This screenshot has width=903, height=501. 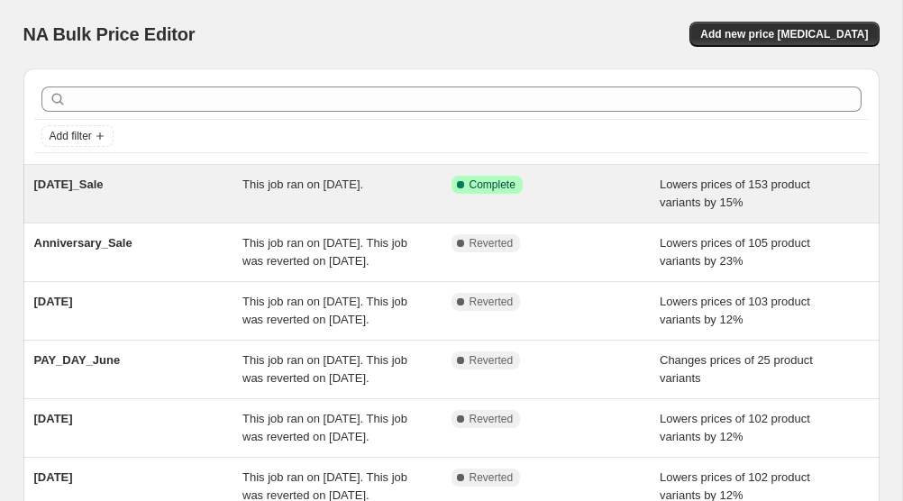 What do you see at coordinates (734, 193) in the screenshot?
I see `span: Lowers prices of 153 product variants by 15%` at bounding box center [734, 193].